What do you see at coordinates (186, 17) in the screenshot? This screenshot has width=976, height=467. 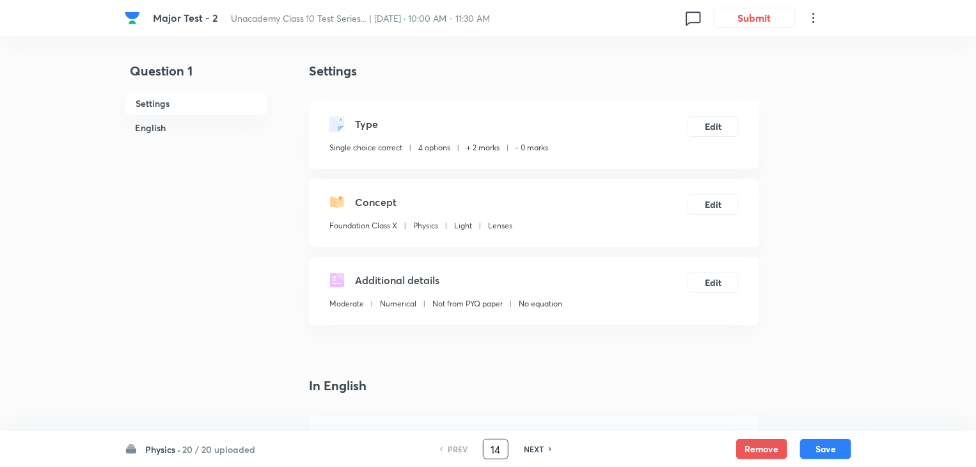 I see `span: Major Test - 2` at bounding box center [186, 17].